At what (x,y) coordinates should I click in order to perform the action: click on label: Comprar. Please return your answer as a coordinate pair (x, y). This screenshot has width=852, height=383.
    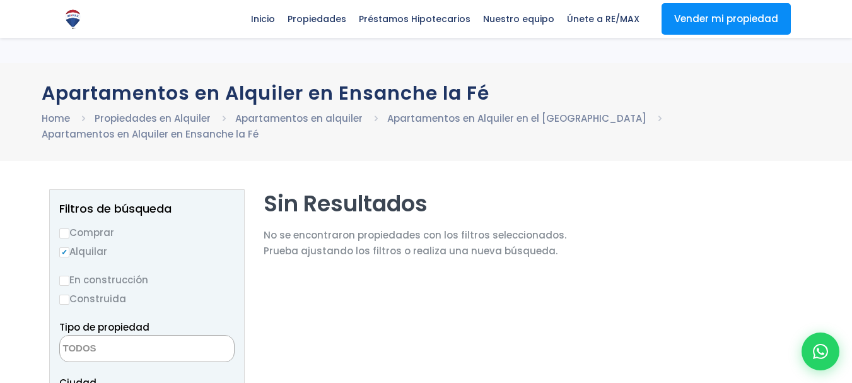
    Looking at the image, I should click on (147, 232).